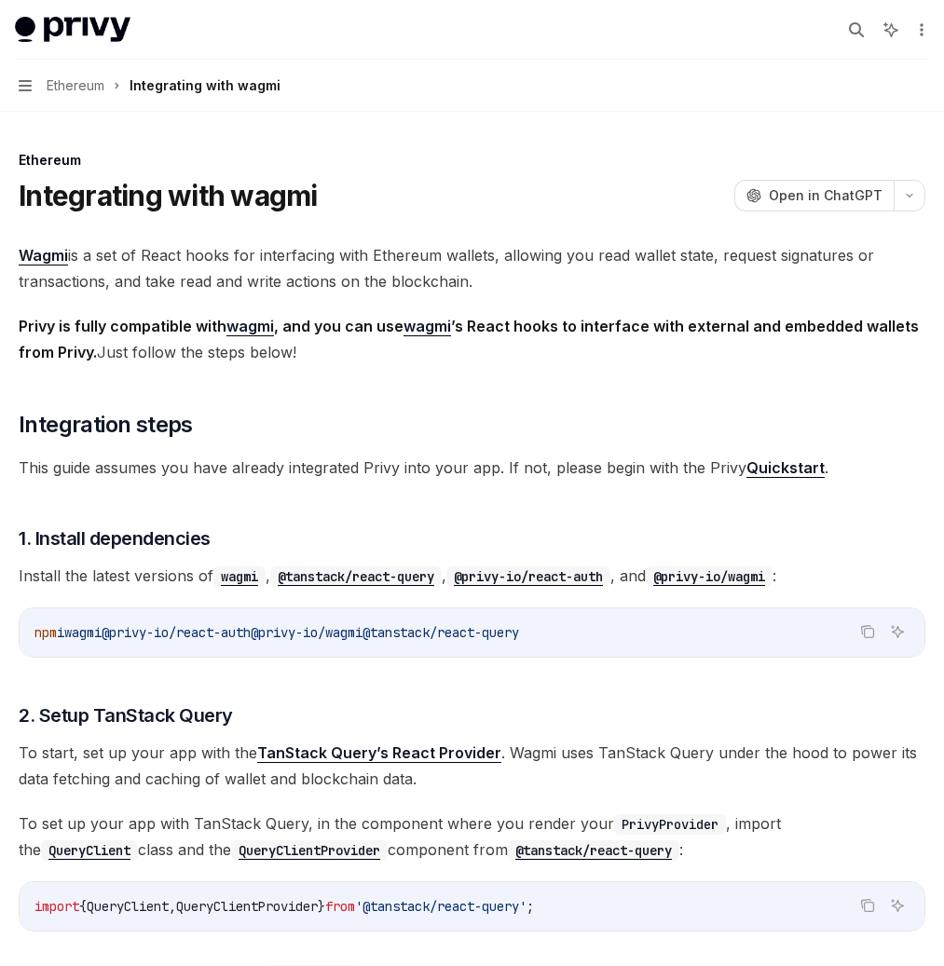  Describe the element at coordinates (814, 196) in the screenshot. I see `button: Open in ChatGPT` at that location.